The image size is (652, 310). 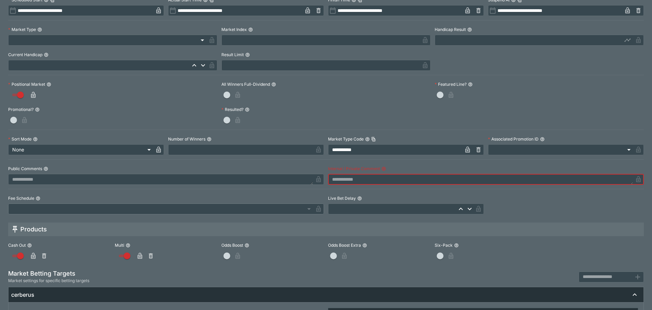 I want to click on p: Associated Promotion ID, so click(x=513, y=139).